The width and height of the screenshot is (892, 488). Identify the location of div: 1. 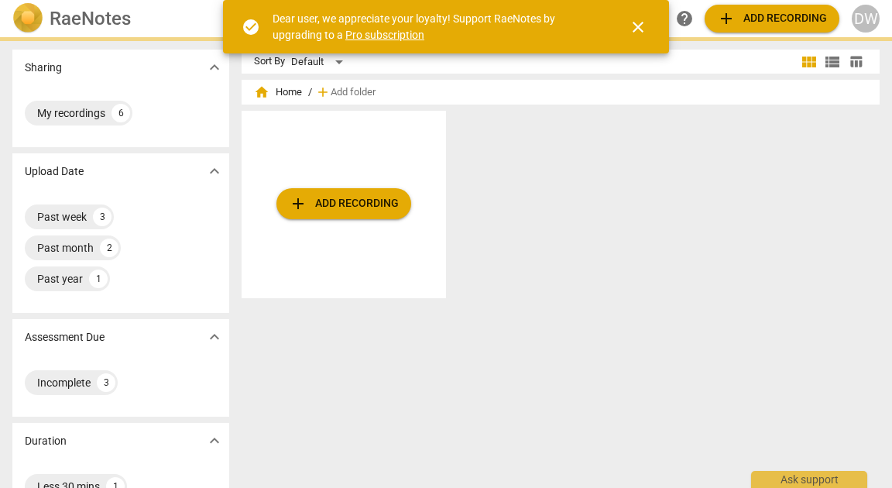
(98, 279).